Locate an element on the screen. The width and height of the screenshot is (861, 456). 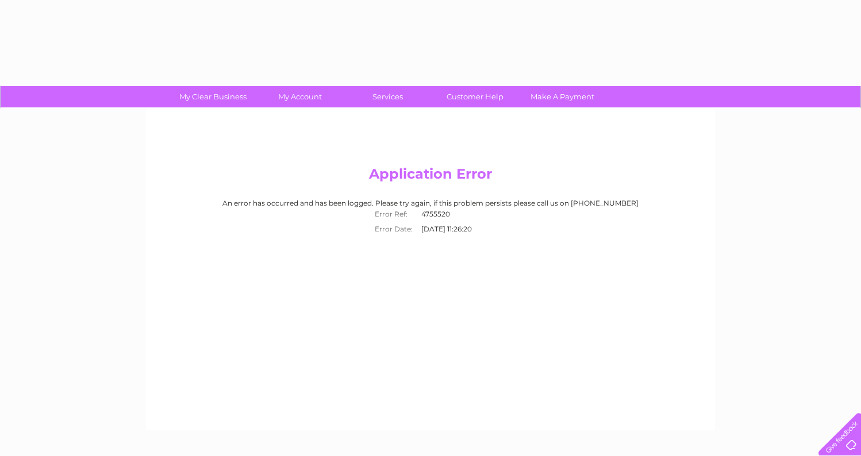
th: Error Ref: is located at coordinates (394, 214).